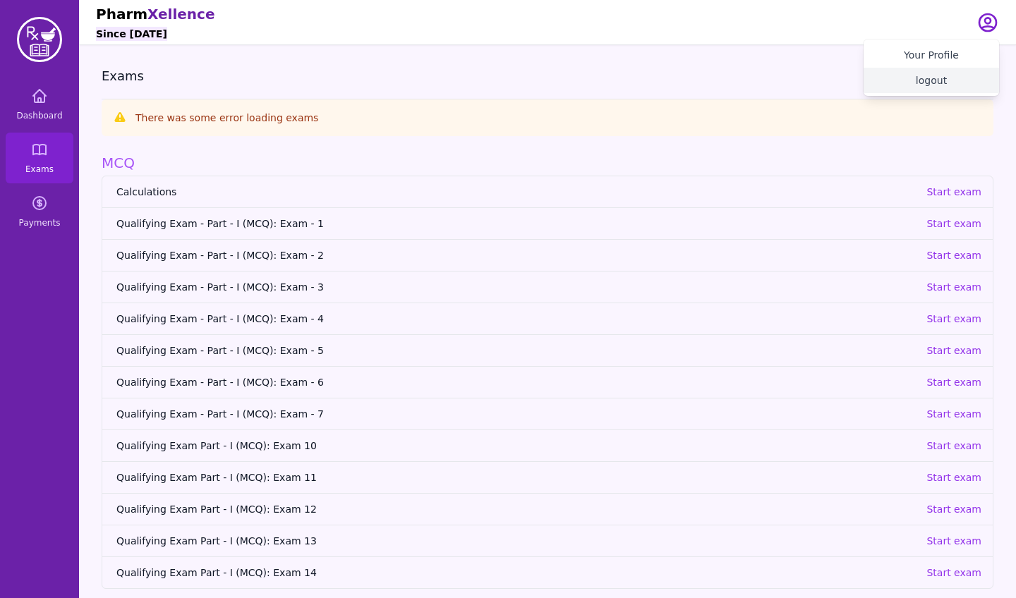 Image resolution: width=1016 pixels, height=598 pixels. Describe the element at coordinates (548, 414) in the screenshot. I see `a: Qualifying Exam - Part - I (MCQ): Exam - 7Start exam` at that location.